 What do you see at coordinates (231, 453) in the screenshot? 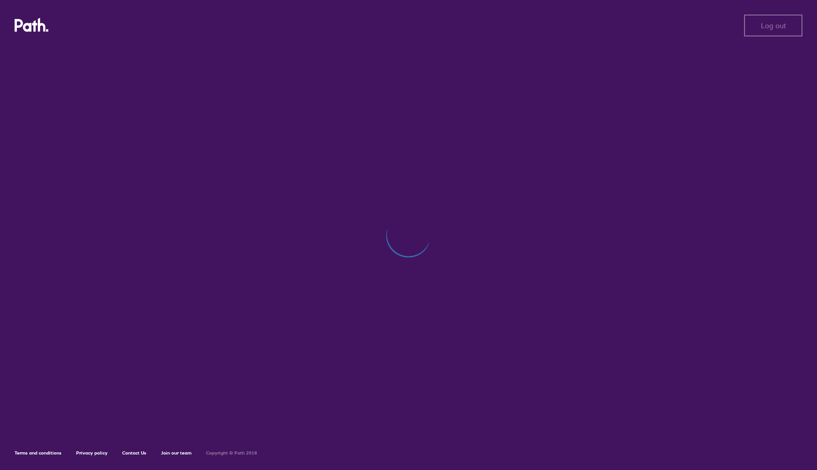
I see `h6: Copyright © Path 2018` at bounding box center [231, 453].